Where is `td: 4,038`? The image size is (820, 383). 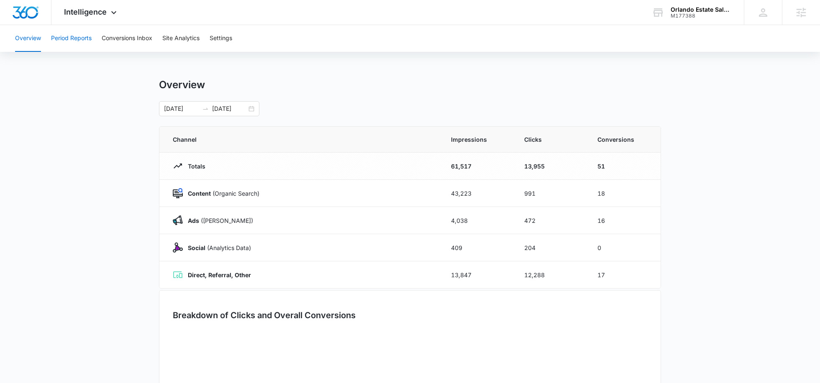
td: 4,038 is located at coordinates (477, 220).